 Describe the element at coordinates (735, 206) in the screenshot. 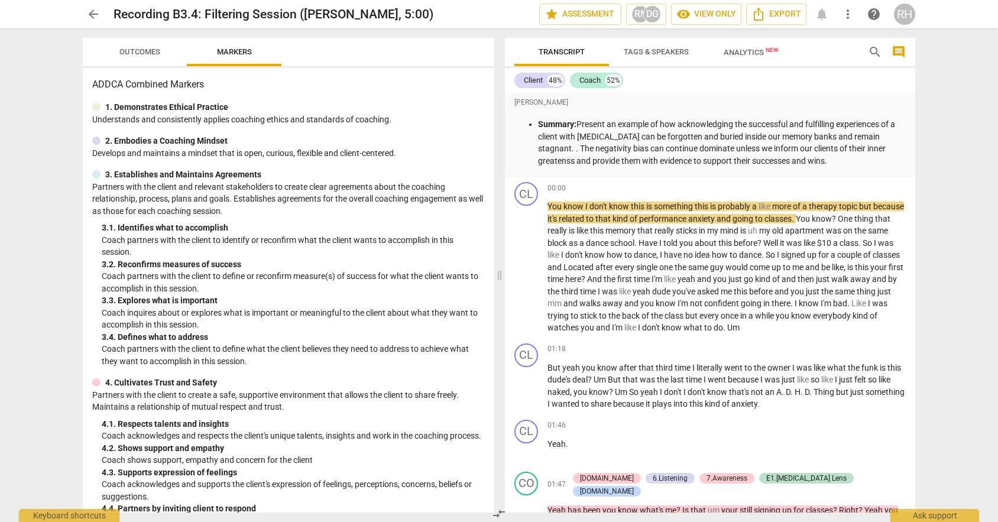

I see `span: probably` at that location.